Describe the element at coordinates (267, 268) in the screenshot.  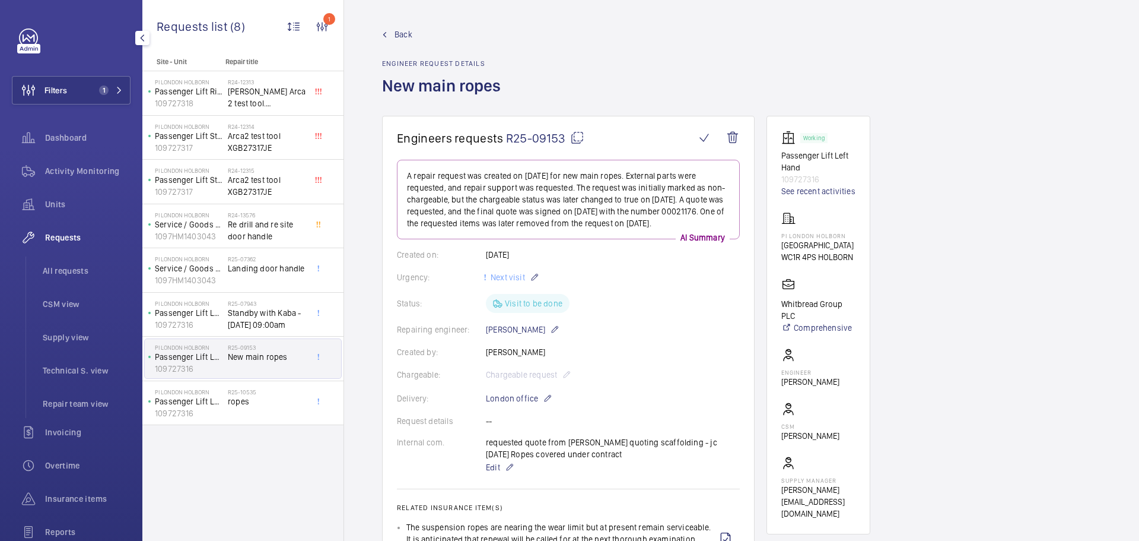
I see `span: Landing door handle` at that location.